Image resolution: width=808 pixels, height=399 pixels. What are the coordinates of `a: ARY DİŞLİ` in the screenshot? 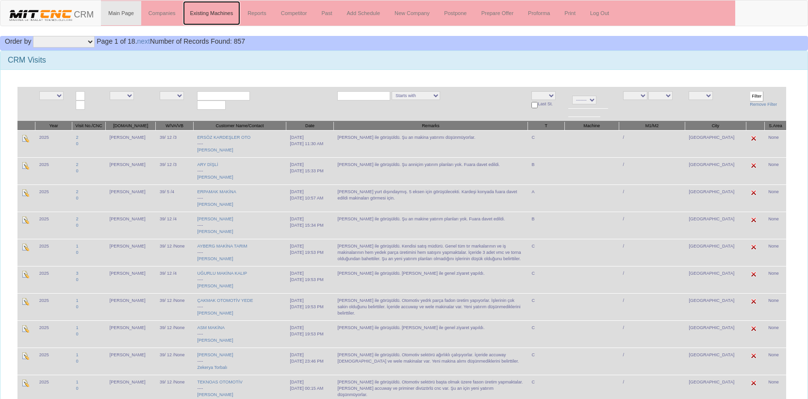 It's located at (207, 165).